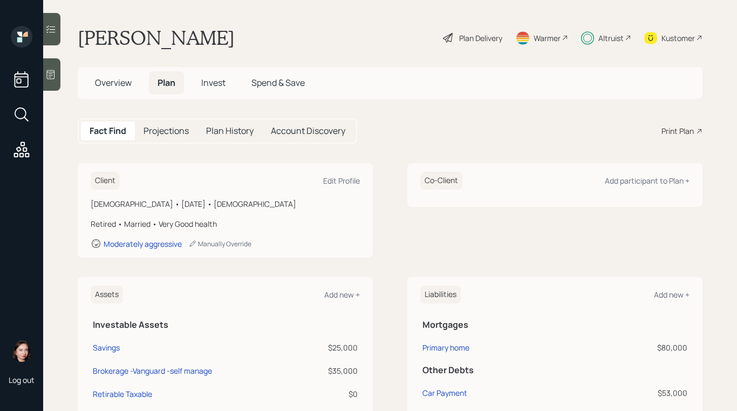  I want to click on h5: Projections, so click(166, 131).